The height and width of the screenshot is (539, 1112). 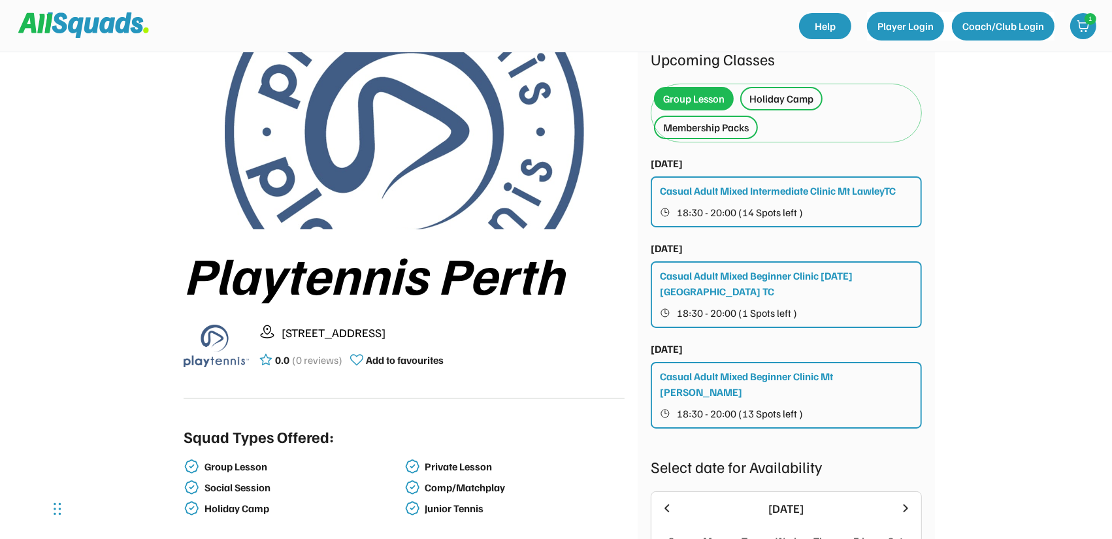 I want to click on img: Squad%20Logo.svg, so click(x=84, y=25).